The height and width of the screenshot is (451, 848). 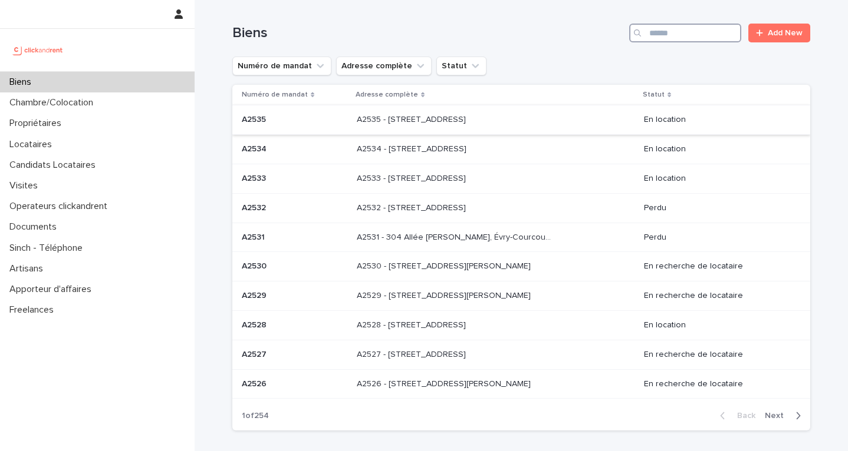 I want to click on span: Next, so click(x=777, y=416).